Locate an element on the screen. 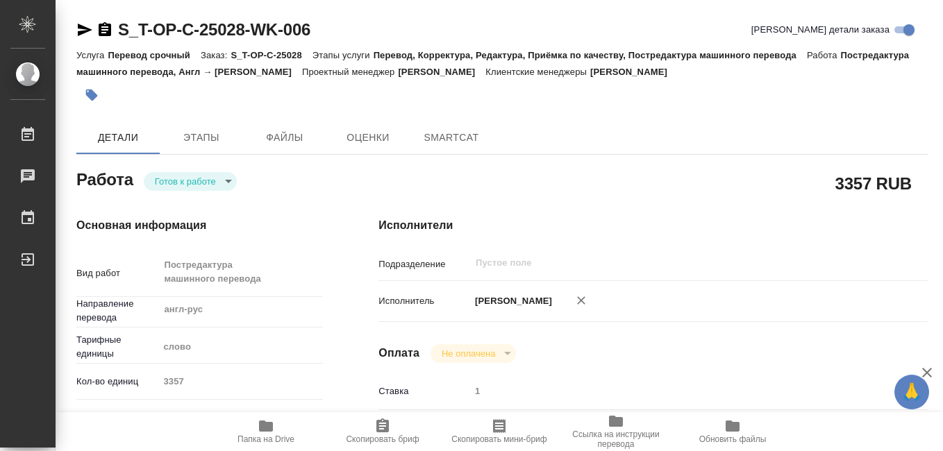 This screenshot has height=451, width=943. p: Общая тематика is located at coordinates (117, 418).